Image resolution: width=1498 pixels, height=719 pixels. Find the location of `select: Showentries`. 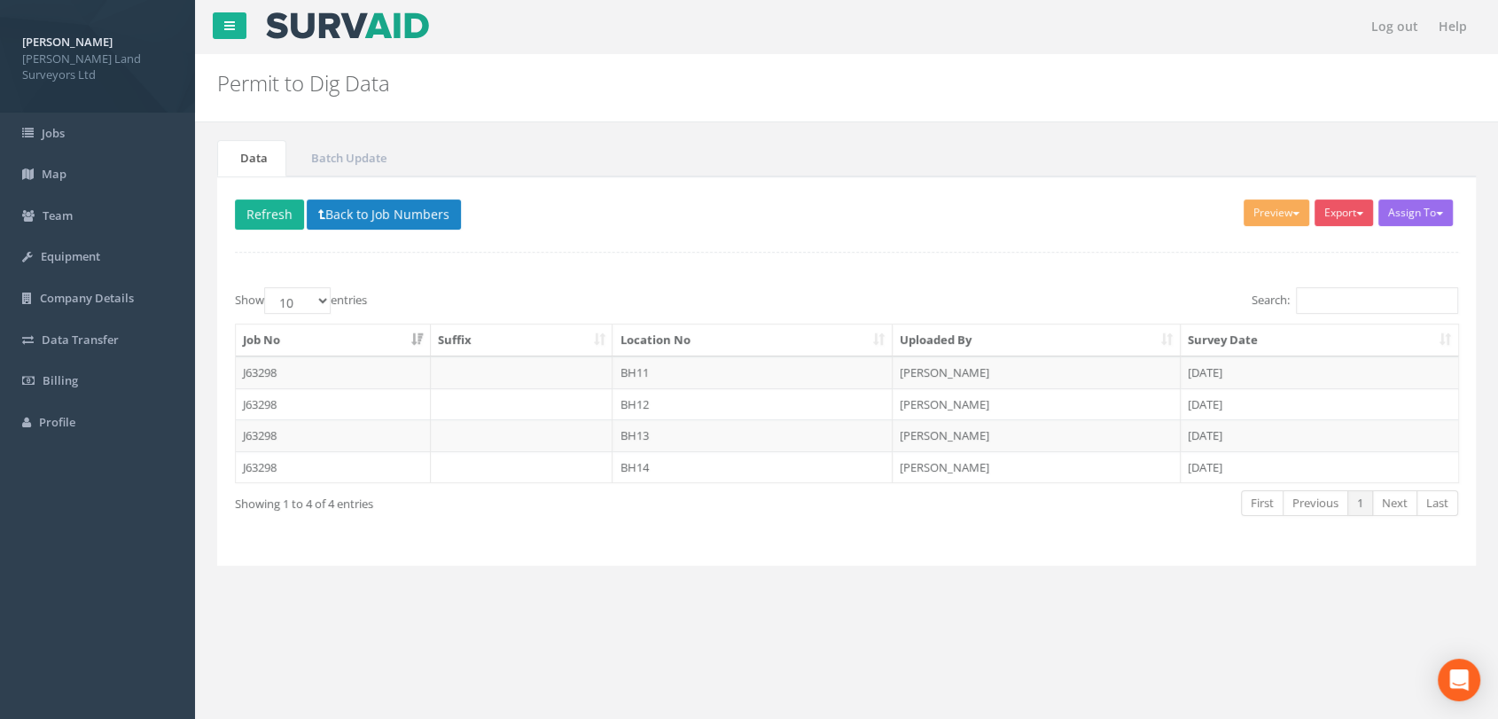

select: Showentries is located at coordinates (297, 301).